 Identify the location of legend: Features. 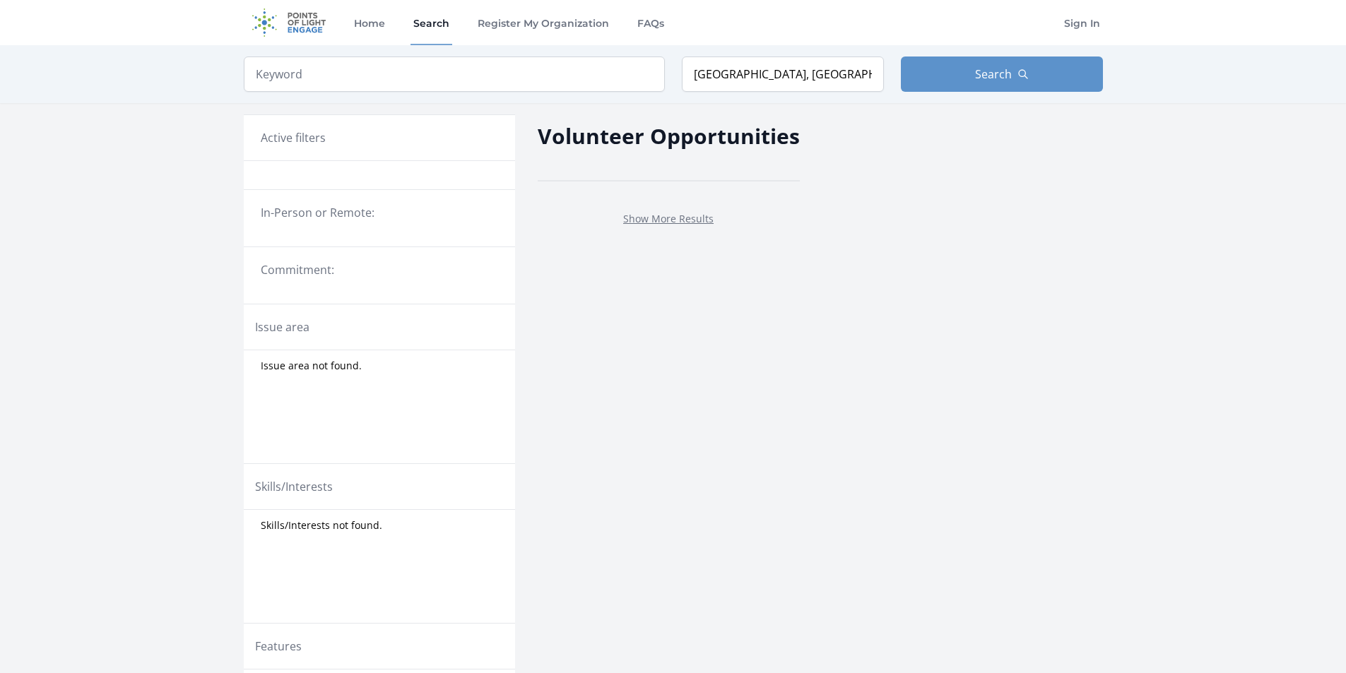
(278, 646).